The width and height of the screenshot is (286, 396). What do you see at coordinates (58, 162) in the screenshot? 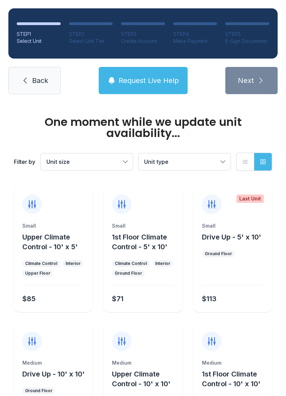
I see `span: Unit size` at bounding box center [58, 162].